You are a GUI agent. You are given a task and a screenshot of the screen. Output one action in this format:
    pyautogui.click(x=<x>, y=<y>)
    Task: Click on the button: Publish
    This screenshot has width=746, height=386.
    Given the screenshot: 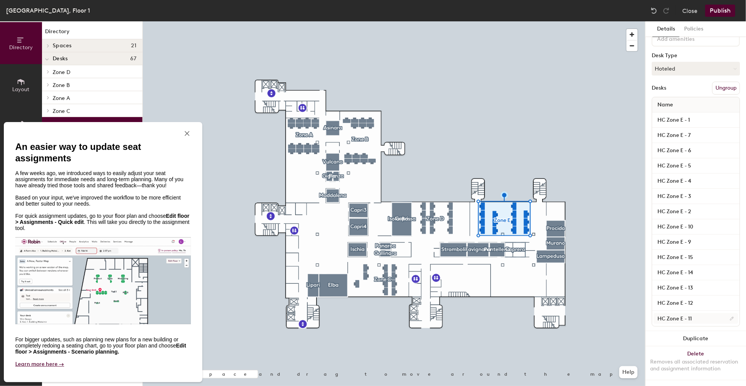 What is the action you would take?
    pyautogui.click(x=720, y=11)
    